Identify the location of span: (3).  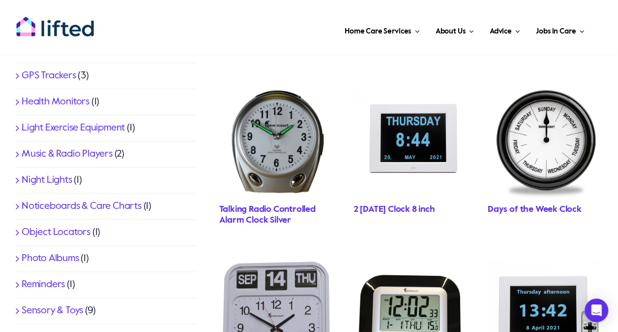
(83, 76).